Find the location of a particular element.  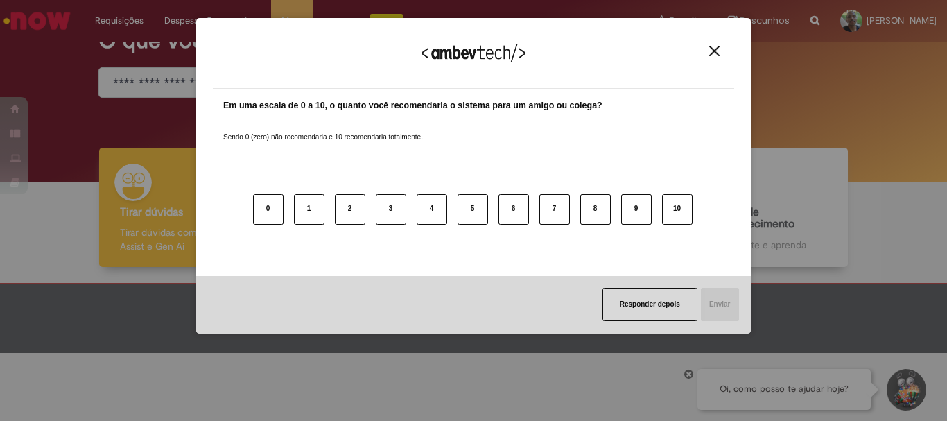

button: 0 is located at coordinates (268, 209).